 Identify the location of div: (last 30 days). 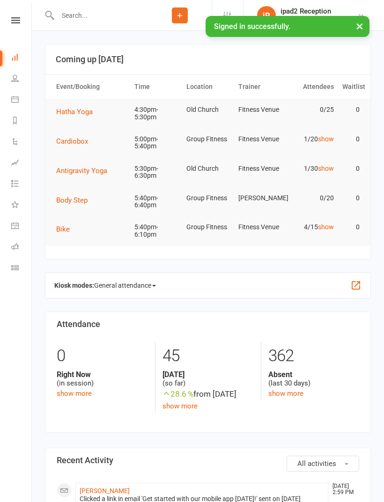
(314, 379).